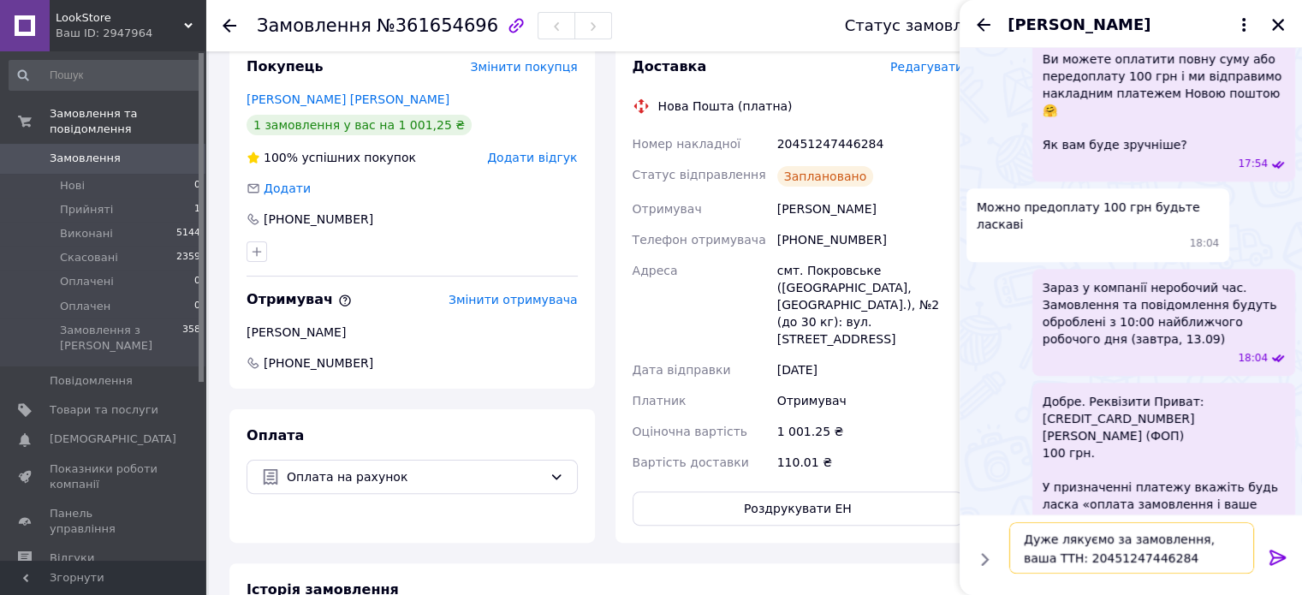 Image resolution: width=1302 pixels, height=595 pixels. I want to click on span: Телефон отримувача, so click(699, 240).